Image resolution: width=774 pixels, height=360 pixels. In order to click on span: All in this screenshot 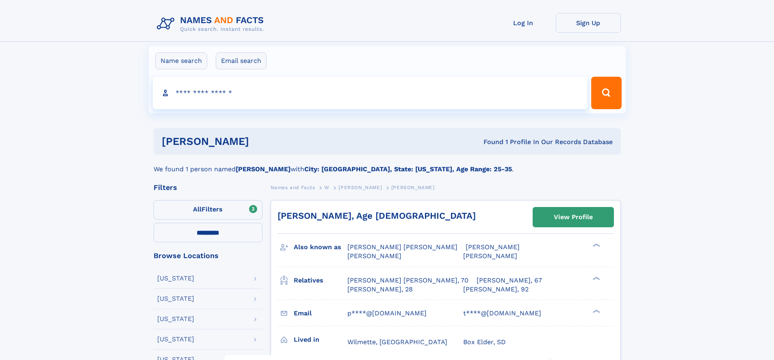, I will do `click(197, 209)`.